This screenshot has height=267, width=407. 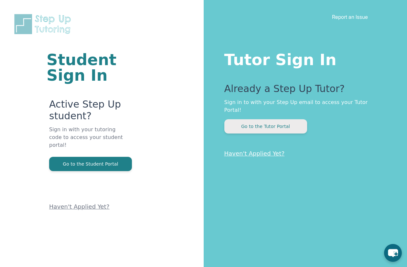 What do you see at coordinates (303, 106) in the screenshot?
I see `p: Sign in to with your Step Up email to access your Tutor Portal!` at bounding box center [303, 106].